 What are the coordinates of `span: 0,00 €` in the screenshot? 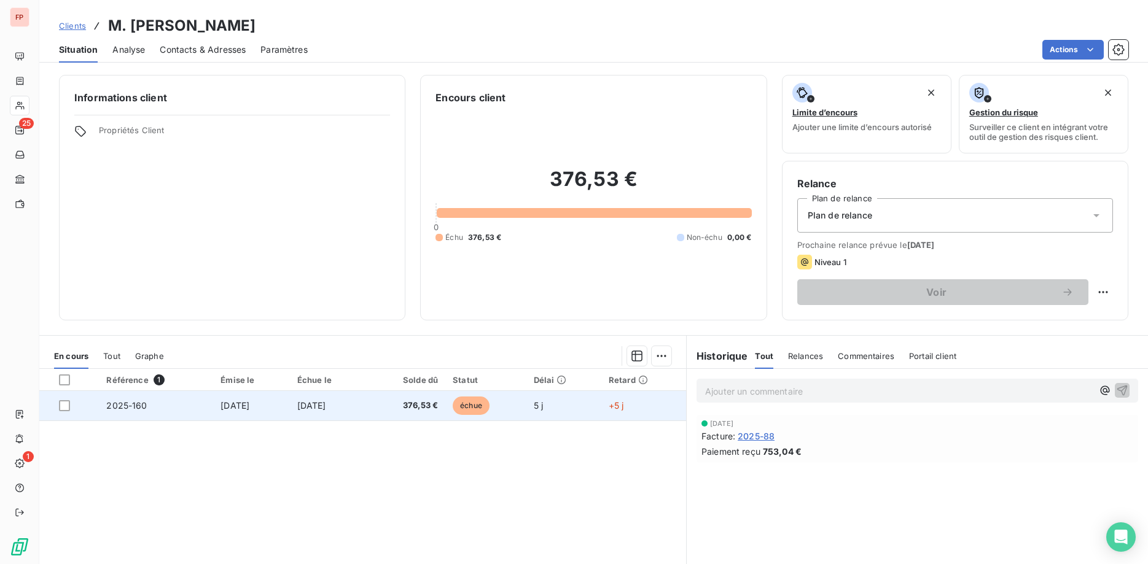 It's located at (739, 238).